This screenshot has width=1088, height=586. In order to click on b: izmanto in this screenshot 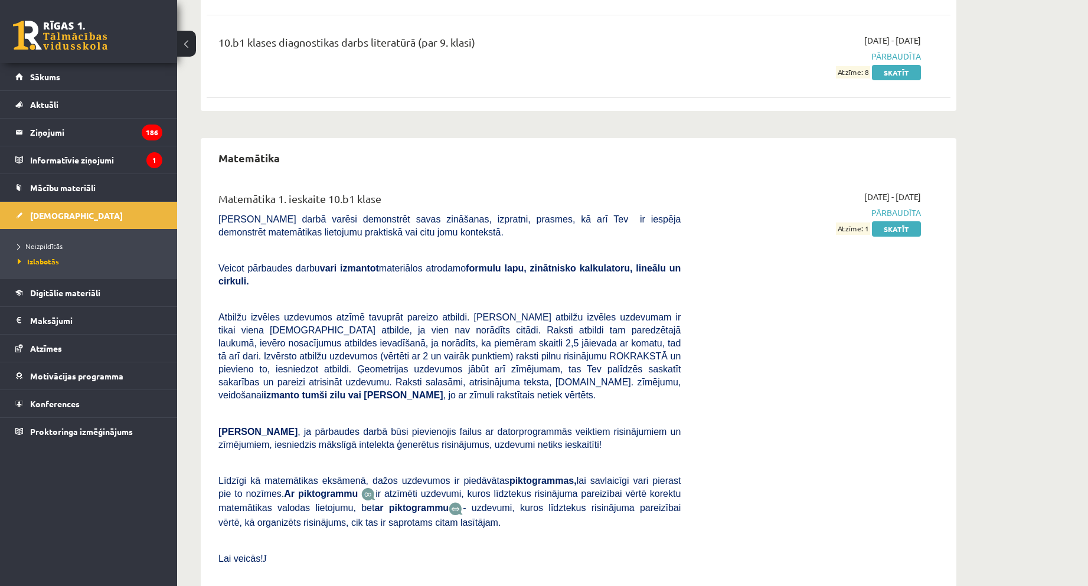, I will do `click(282, 395)`.